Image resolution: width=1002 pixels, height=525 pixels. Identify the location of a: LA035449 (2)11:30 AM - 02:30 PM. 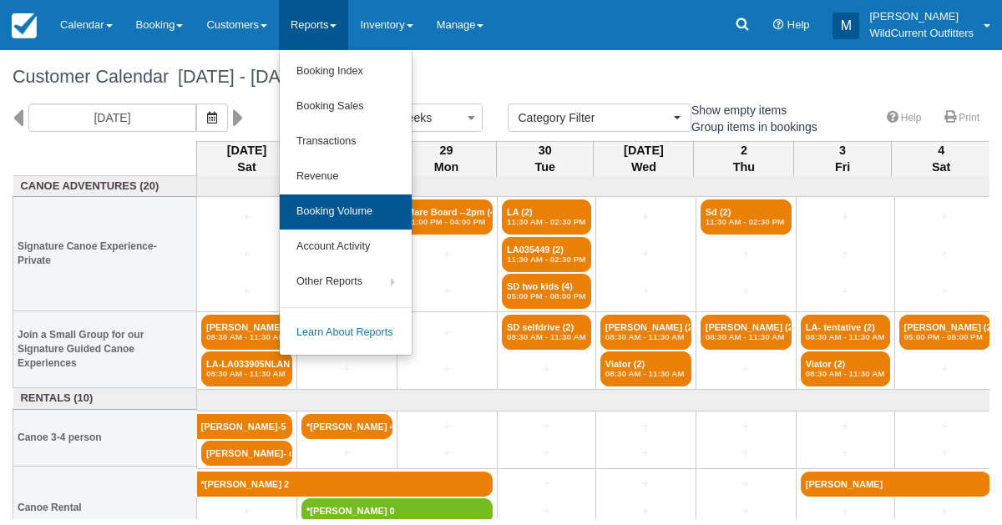
(546, 255).